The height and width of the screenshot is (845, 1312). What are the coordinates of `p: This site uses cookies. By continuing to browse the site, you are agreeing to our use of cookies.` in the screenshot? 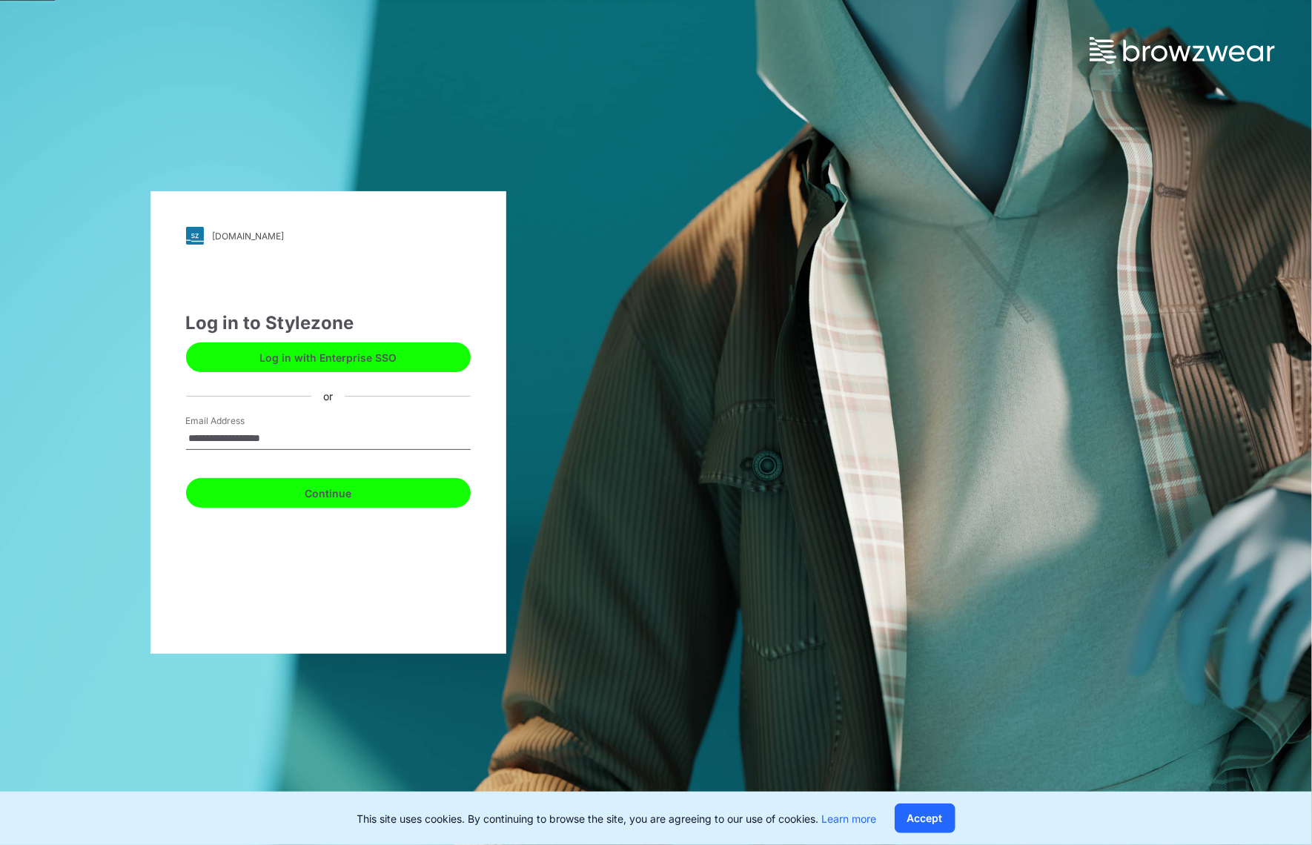 It's located at (617, 818).